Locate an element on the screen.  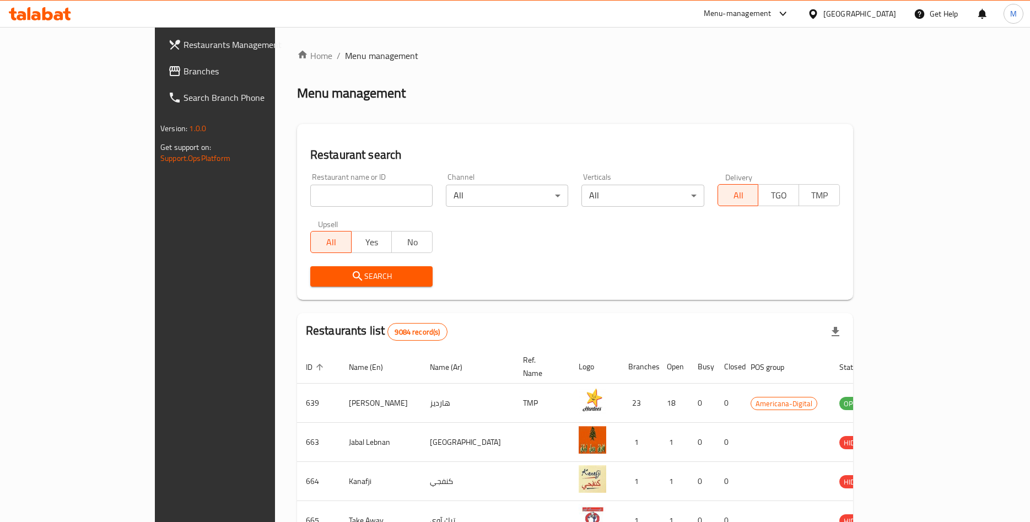
h2: Restaurant search is located at coordinates (575, 155).